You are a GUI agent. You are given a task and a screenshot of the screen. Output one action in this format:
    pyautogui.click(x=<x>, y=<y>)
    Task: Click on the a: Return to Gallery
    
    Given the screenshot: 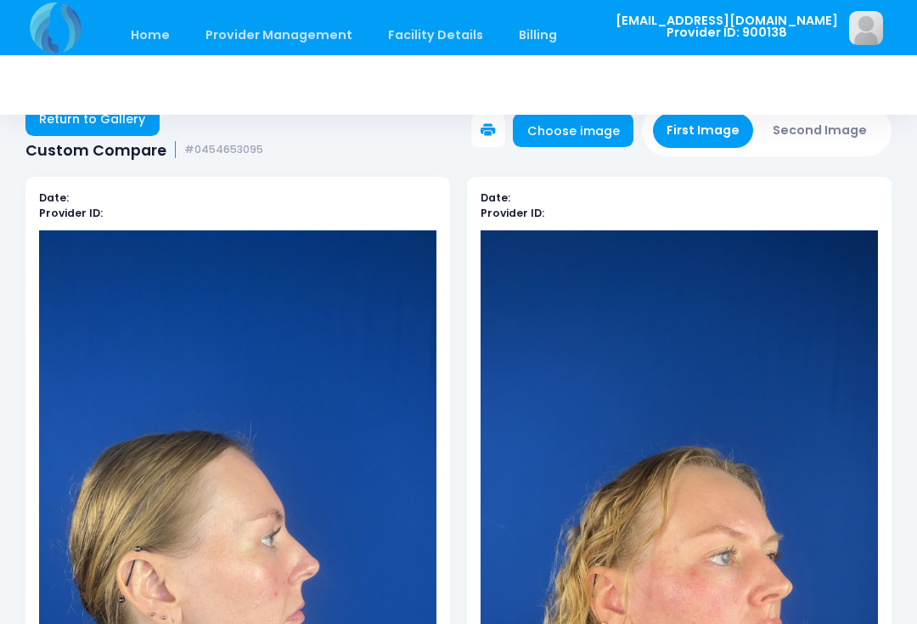 What is the action you would take?
    pyautogui.click(x=93, y=119)
    